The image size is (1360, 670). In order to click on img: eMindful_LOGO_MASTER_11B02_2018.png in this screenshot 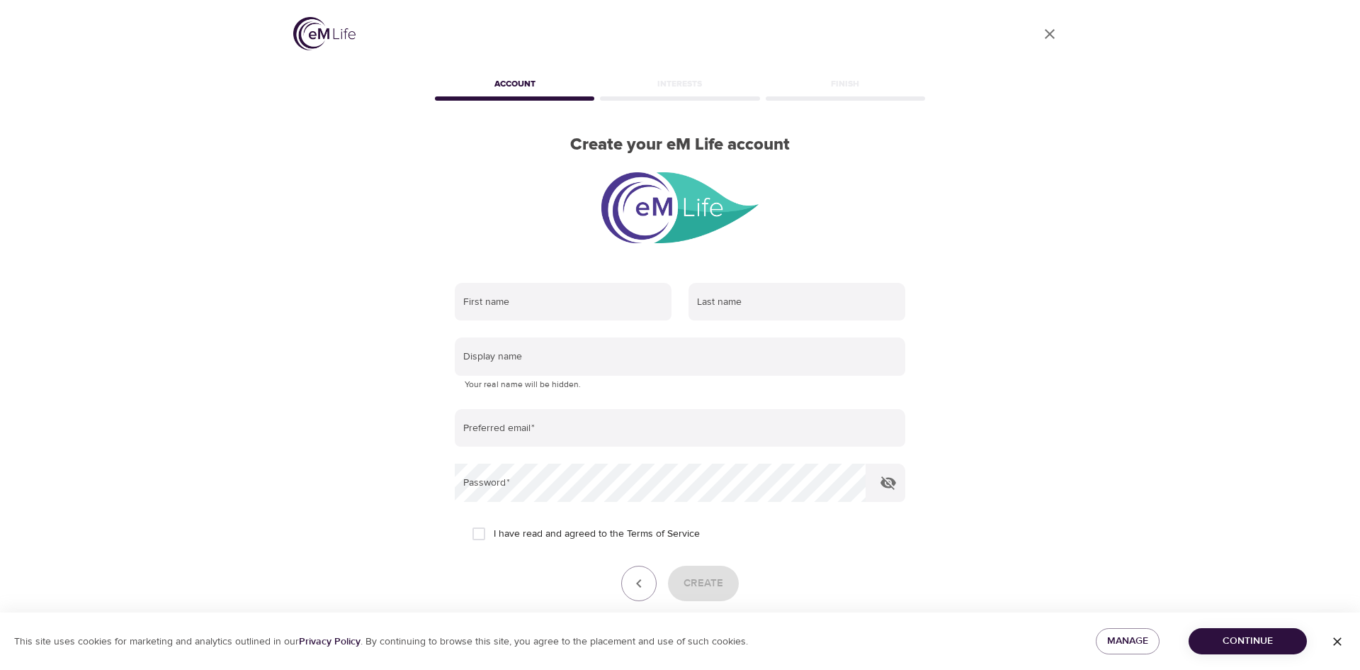, I will do `click(680, 208)`.